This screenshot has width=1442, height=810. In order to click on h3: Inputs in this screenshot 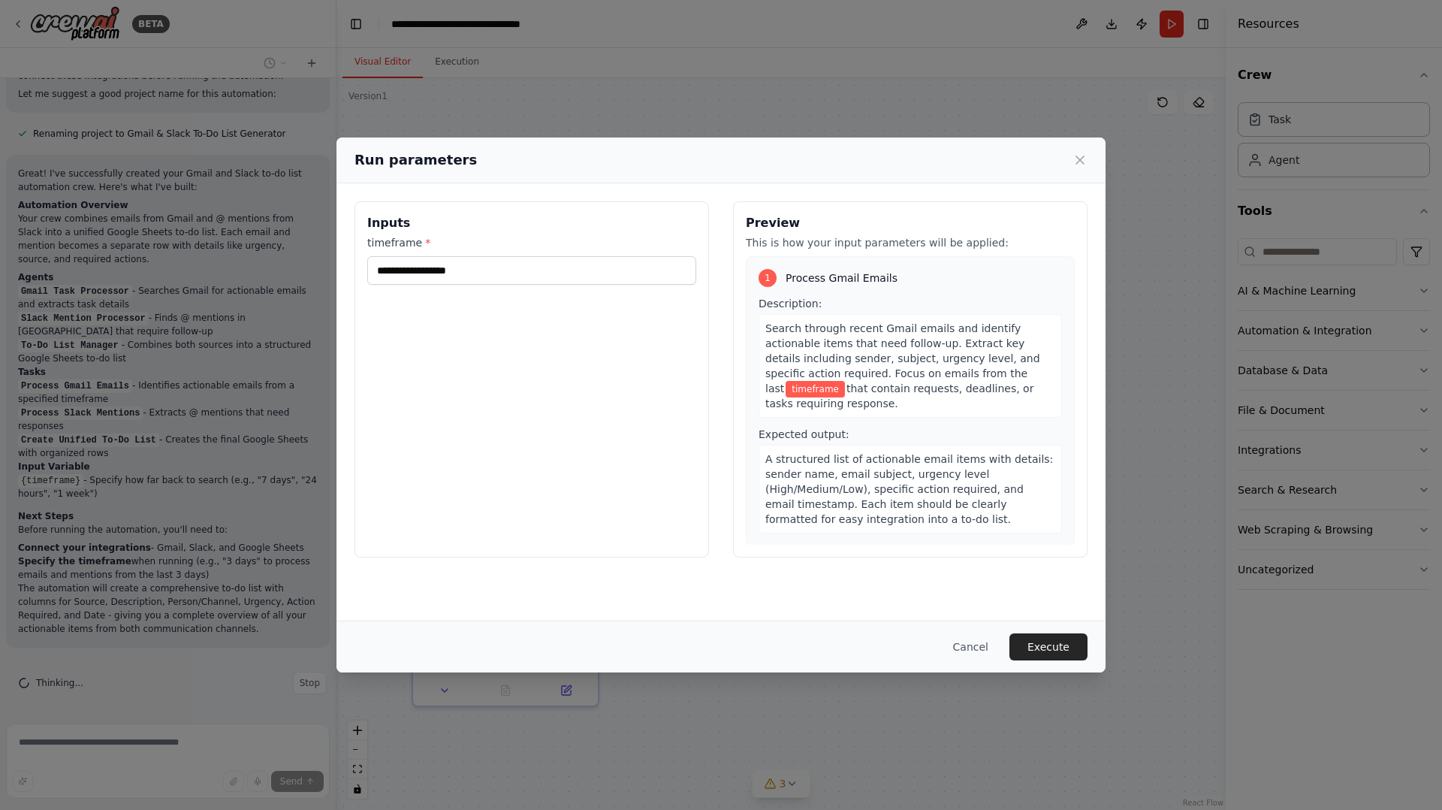, I will do `click(532, 223)`.